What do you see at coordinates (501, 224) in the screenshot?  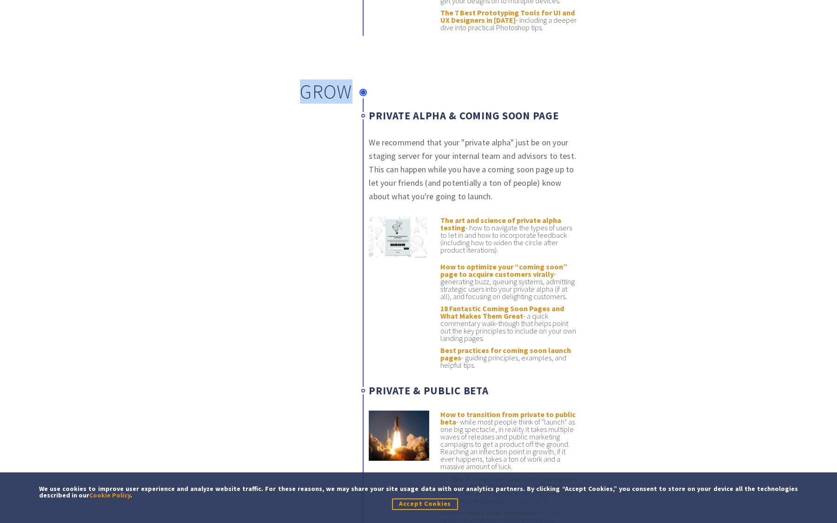 I see `a: The art and science of private alpha testing` at bounding box center [501, 224].